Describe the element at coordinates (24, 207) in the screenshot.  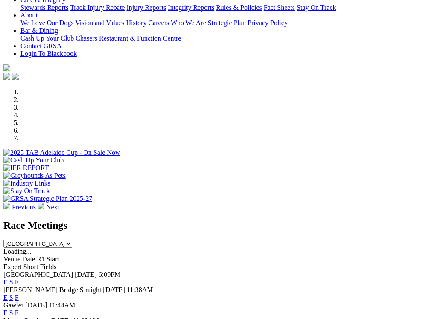
I see `span: Previous` at that location.